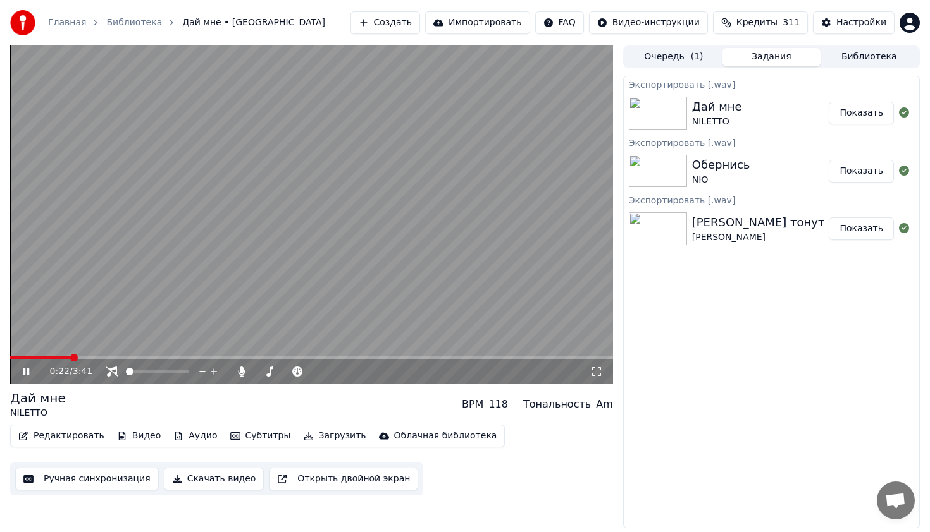  I want to click on button: Кредиты311, so click(760, 23).